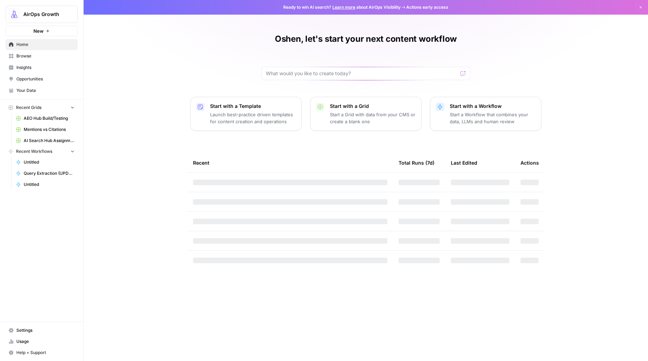 The height and width of the screenshot is (361, 648). What do you see at coordinates (41, 152) in the screenshot?
I see `button: Recent Workflows` at bounding box center [41, 152].